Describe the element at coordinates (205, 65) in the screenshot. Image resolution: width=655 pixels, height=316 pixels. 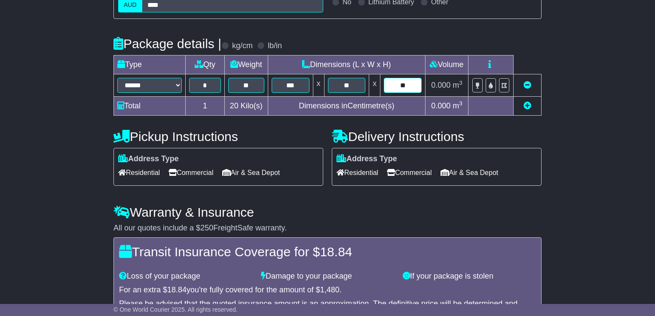
I see `td: Qty` at that location.